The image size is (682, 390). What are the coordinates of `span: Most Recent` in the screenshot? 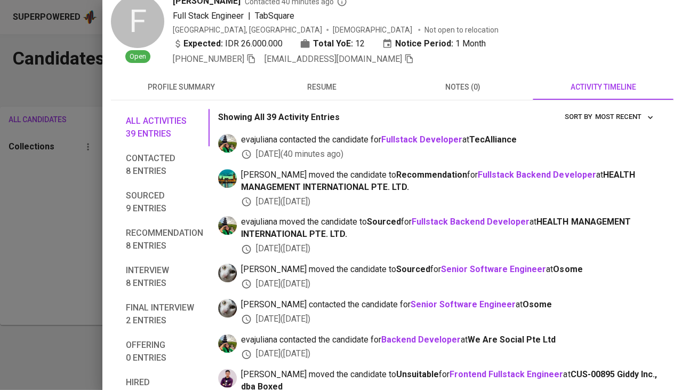 It's located at (624, 117).